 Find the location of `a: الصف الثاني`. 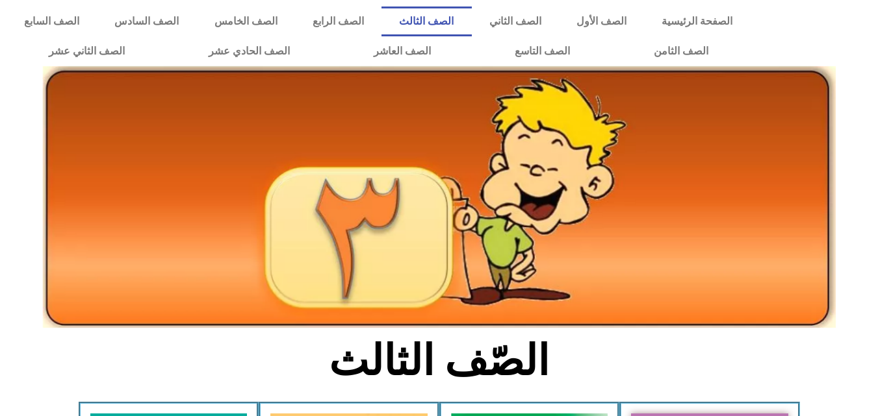

a: الصف الثاني is located at coordinates (515, 21).